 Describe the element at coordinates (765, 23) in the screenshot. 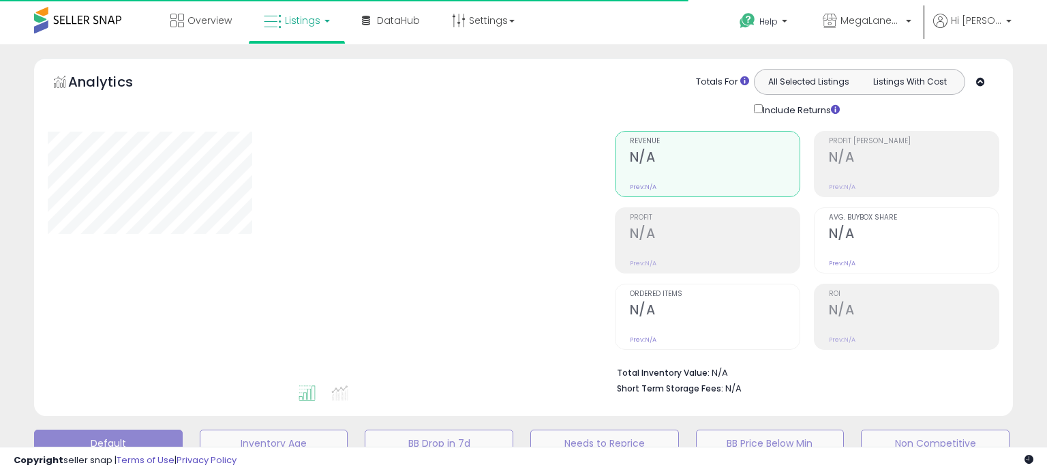

I see `a: Help` at that location.